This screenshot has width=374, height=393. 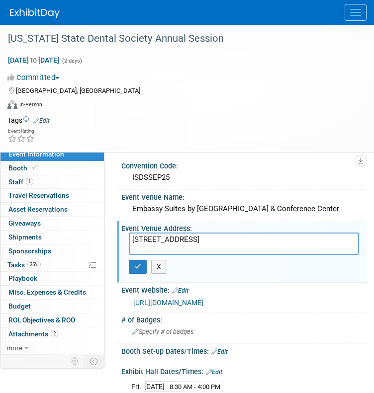 What do you see at coordinates (136, 387) in the screenshot?
I see `td: Fri.` at bounding box center [136, 387].